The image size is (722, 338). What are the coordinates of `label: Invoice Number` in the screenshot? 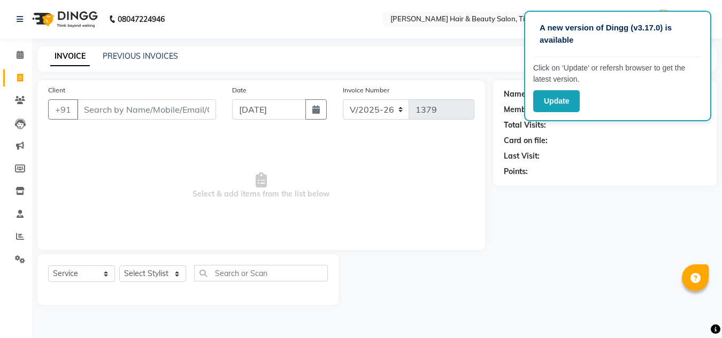 It's located at (366, 90).